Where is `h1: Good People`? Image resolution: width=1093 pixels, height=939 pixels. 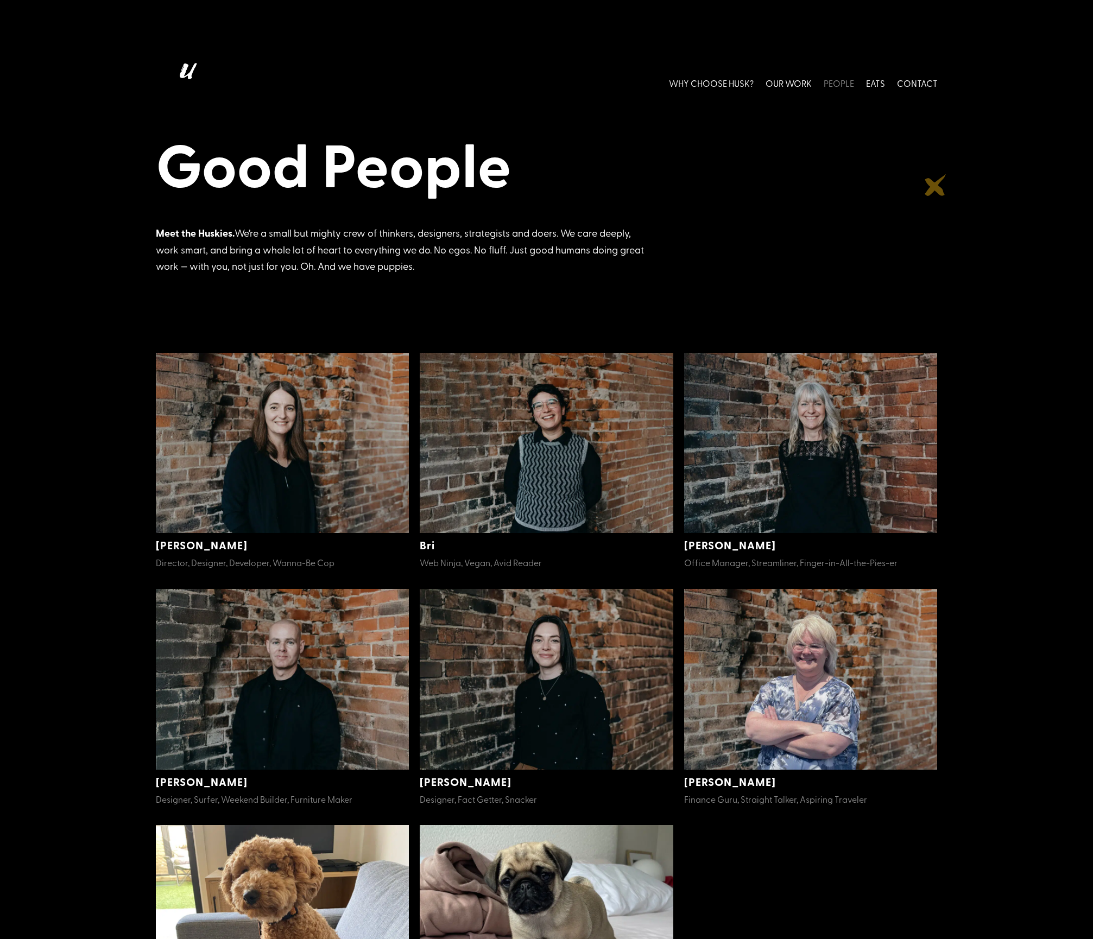 h1: Good People is located at coordinates (547, 167).